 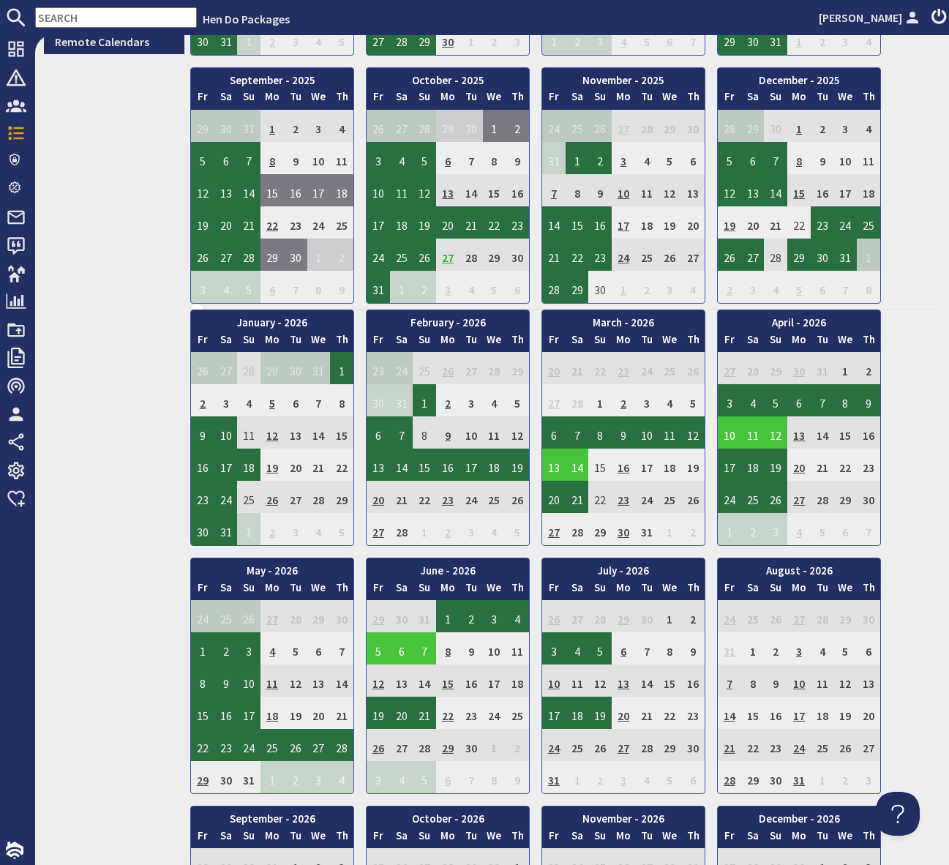 What do you see at coordinates (671, 223) in the screenshot?
I see `td: 19` at bounding box center [671, 223].